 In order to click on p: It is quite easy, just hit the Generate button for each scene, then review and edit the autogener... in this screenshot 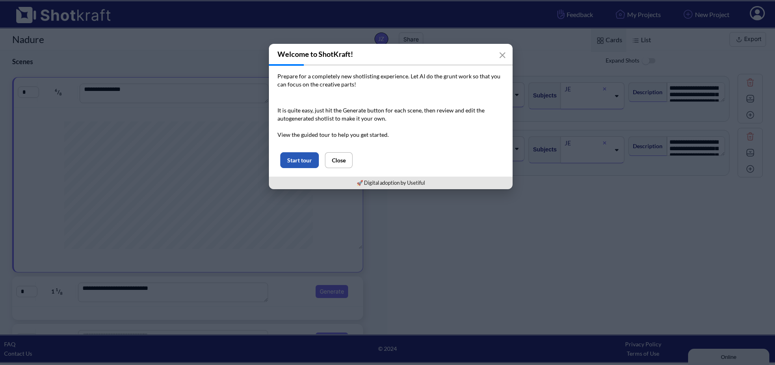, I will do `click(391, 123)`.